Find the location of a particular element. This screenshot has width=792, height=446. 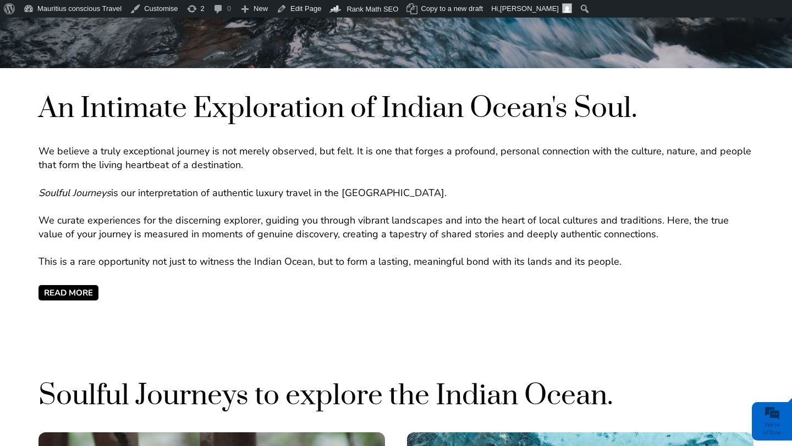

p: We believe a truly exceptional journey is not merely observed, but felt. It is one that forges a ... is located at coordinates (396, 158).